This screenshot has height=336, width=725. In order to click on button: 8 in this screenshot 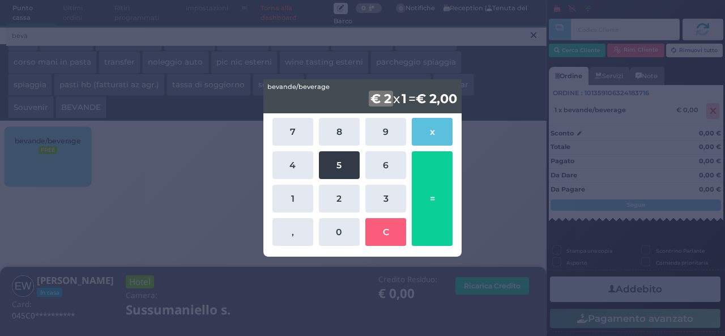, I will do `click(339, 131)`.